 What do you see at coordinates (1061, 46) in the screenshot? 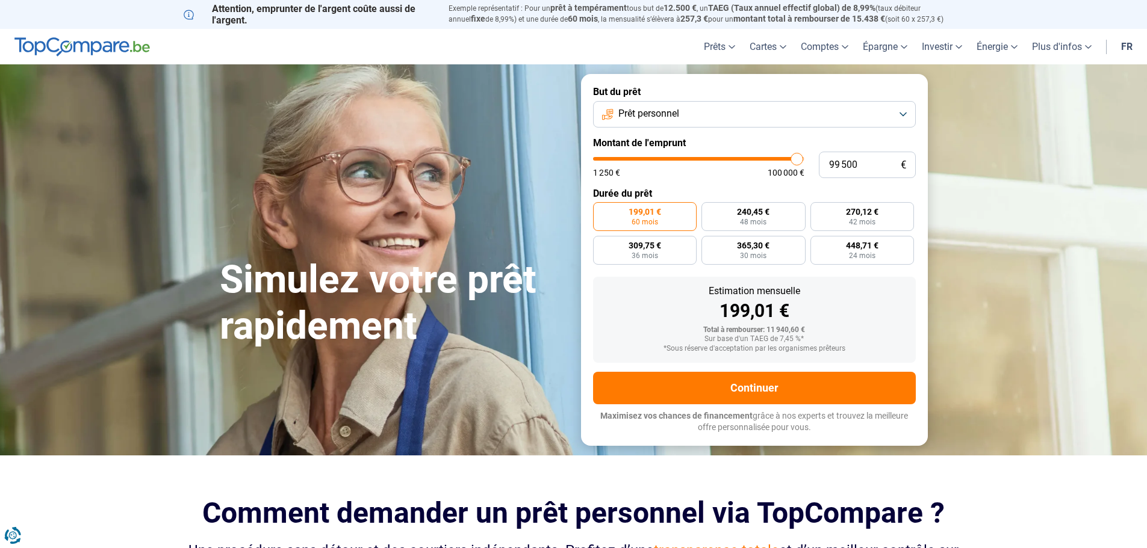
I see `a: Plus d'infos` at bounding box center [1061, 46].